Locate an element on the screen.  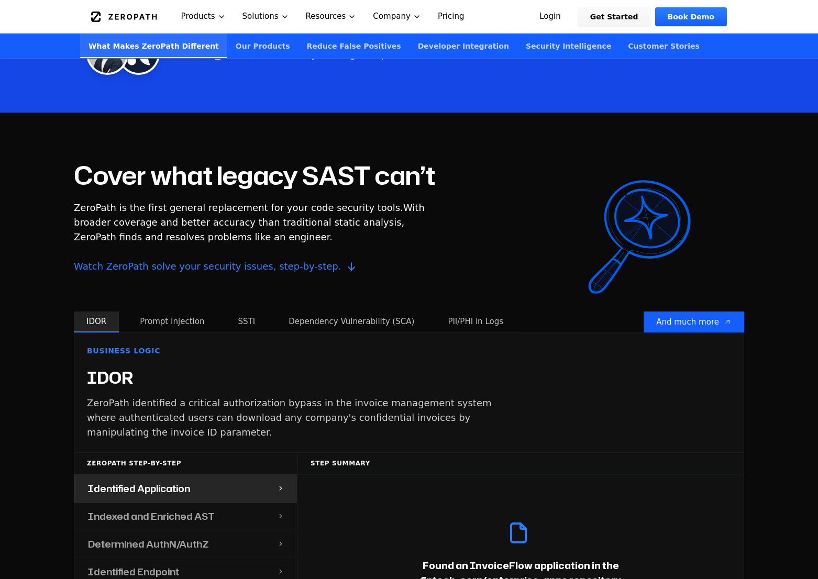
button: PII/PHI in Logs is located at coordinates (475, 322).